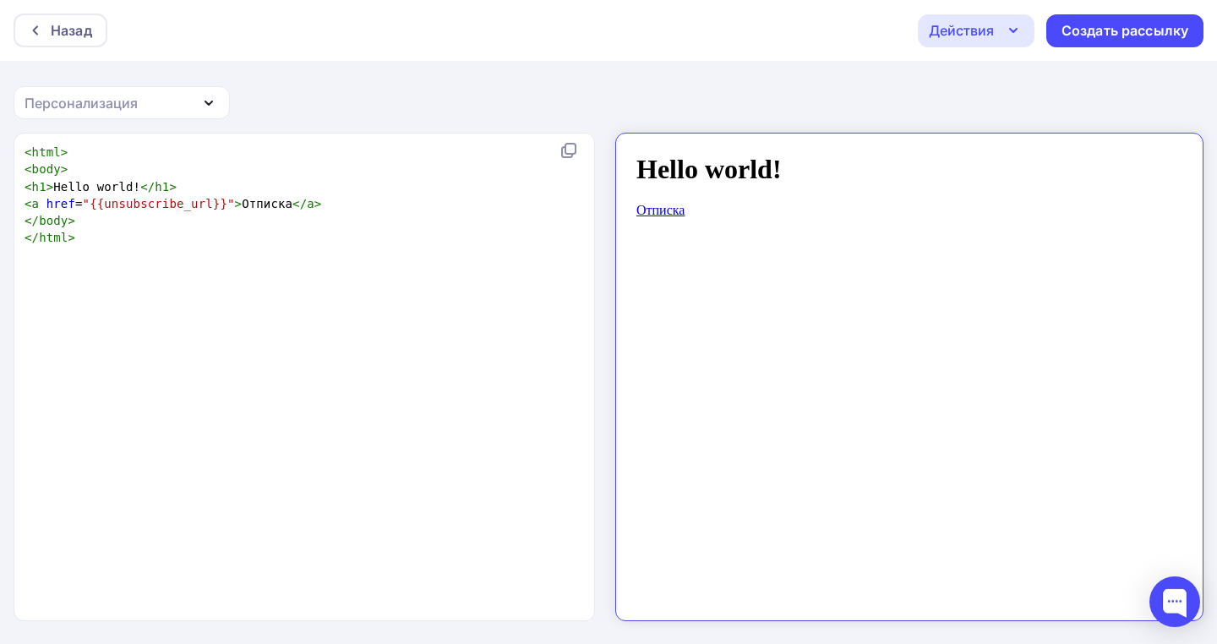 This screenshot has width=1217, height=644. What do you see at coordinates (961, 30) in the screenshot?
I see `div: Действия` at bounding box center [961, 30].